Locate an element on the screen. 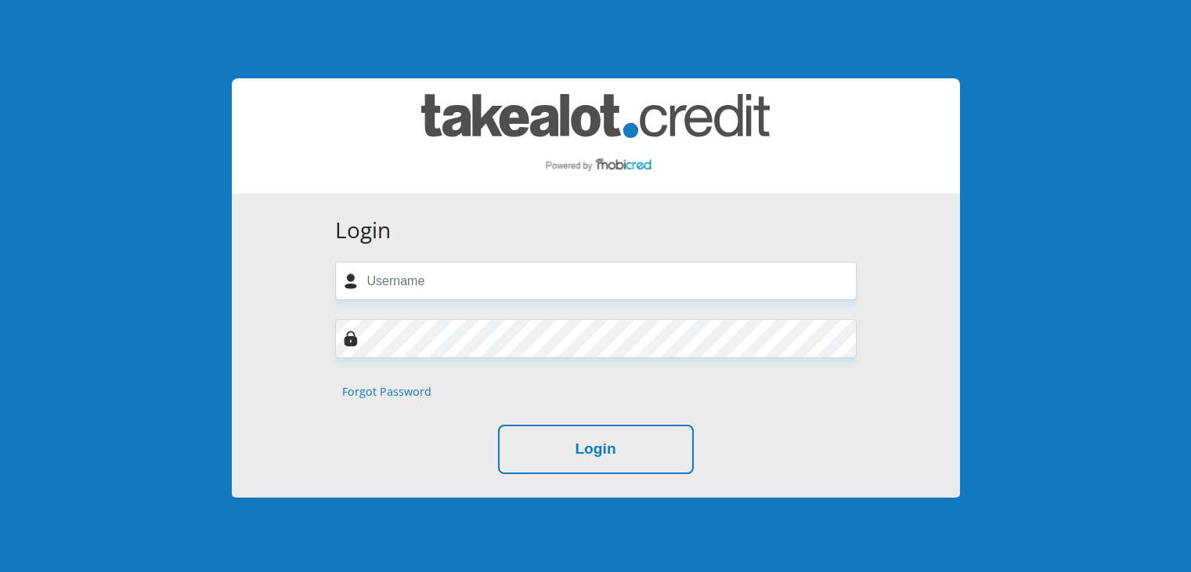  img: Image is located at coordinates (351, 338).